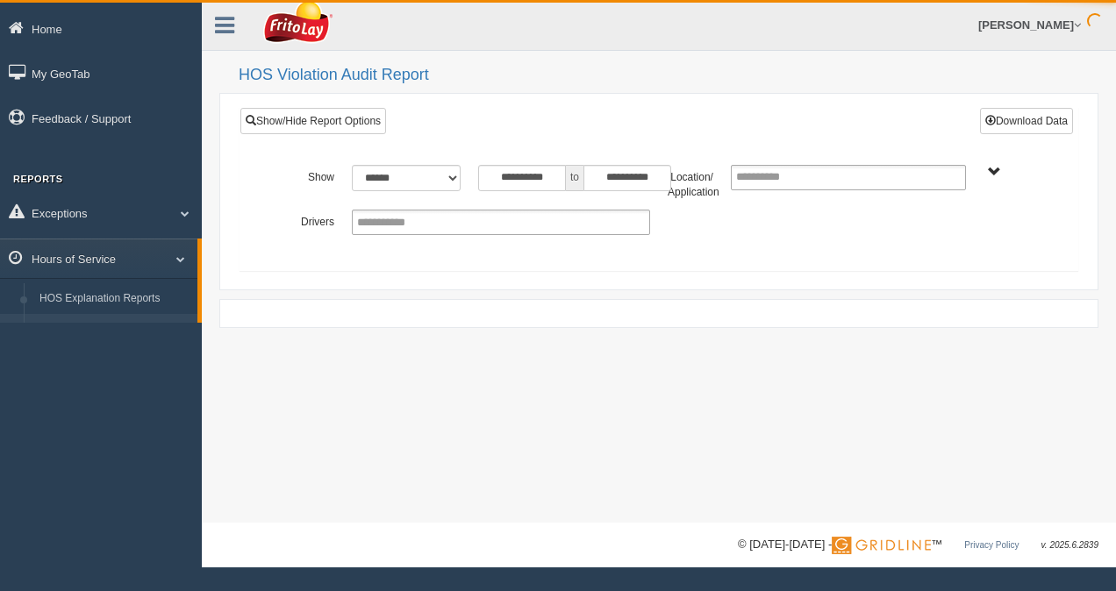  Describe the element at coordinates (881, 546) in the screenshot. I see `img: Gridline` at that location.